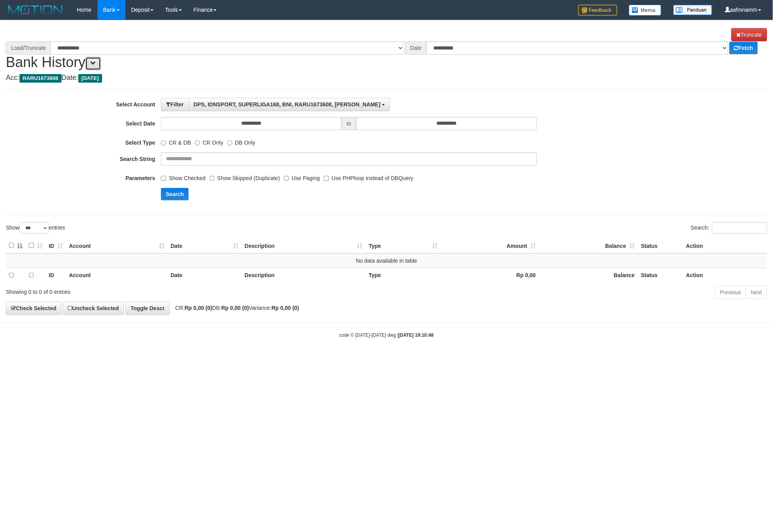 This screenshot has width=773, height=532. Describe the element at coordinates (235, 308) in the screenshot. I see `span: CR: DB: Variance:` at that location.